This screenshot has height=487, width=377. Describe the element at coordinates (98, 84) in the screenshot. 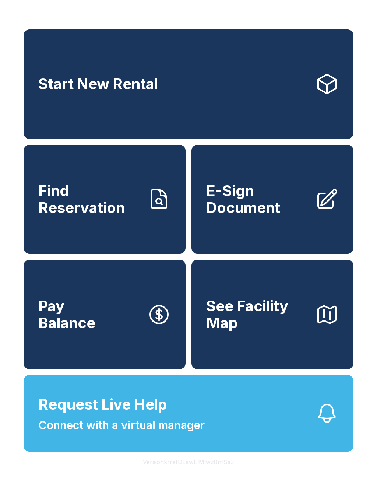

I see `span: Start New Rental` at that location.